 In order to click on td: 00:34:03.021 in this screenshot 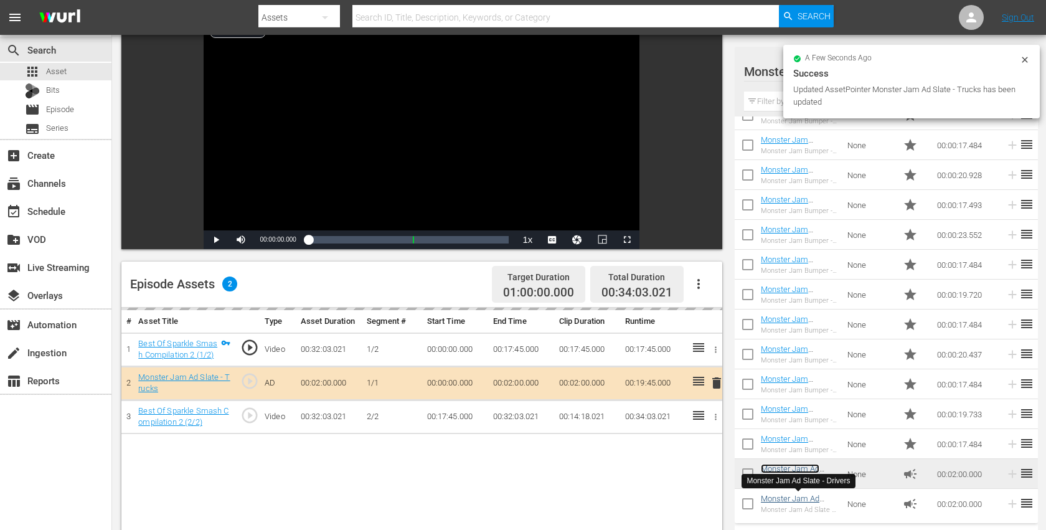, I will do `click(653, 417)`.